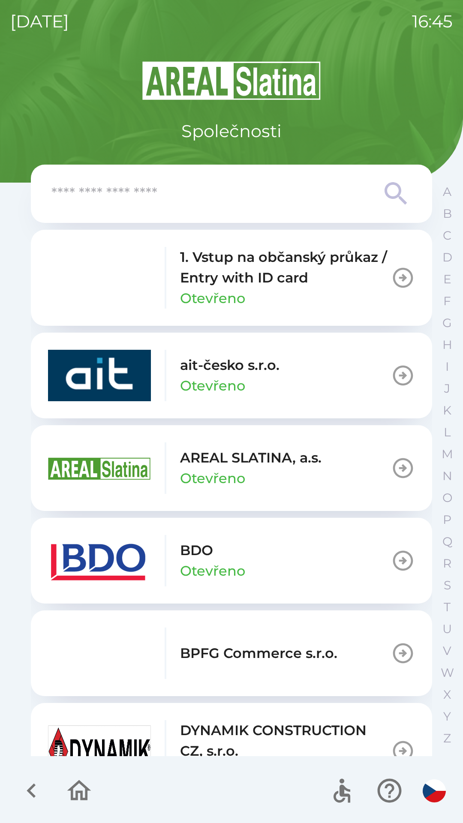 The height and width of the screenshot is (823, 463). What do you see at coordinates (447, 541) in the screenshot?
I see `p: Q` at bounding box center [447, 541].